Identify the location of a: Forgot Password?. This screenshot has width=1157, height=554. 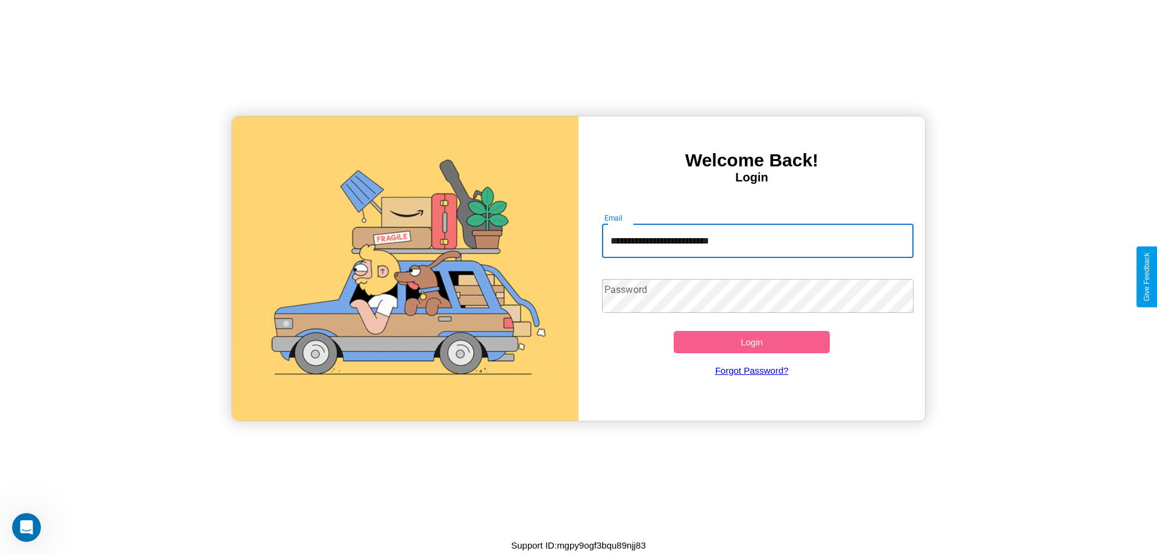
(752, 370).